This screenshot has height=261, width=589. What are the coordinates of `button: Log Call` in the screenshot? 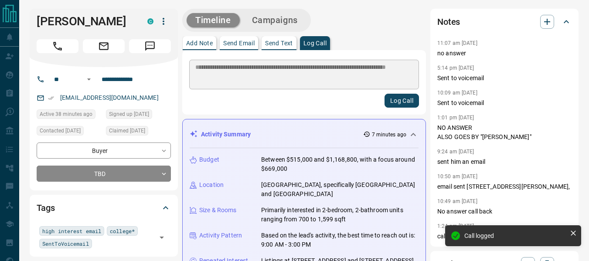 It's located at (401, 101).